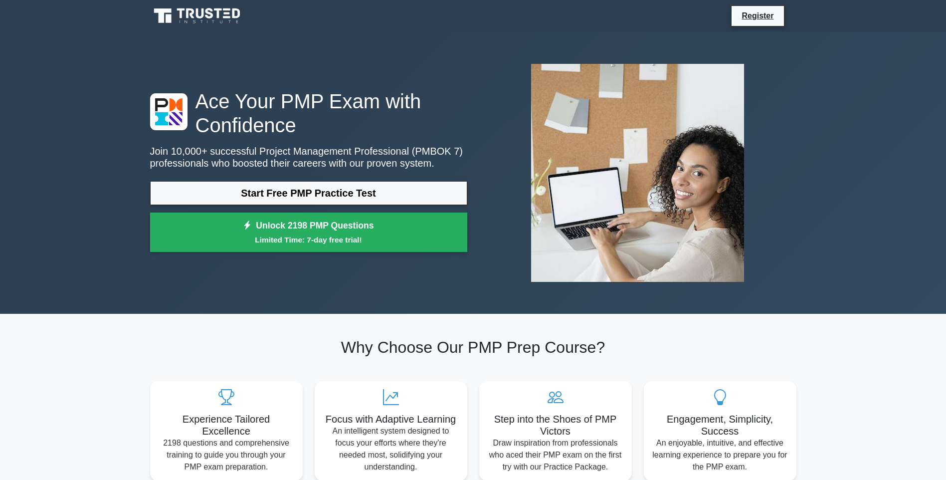 The width and height of the screenshot is (946, 480). Describe the element at coordinates (391, 419) in the screenshot. I see `h5: Focus with Adaptive Learning` at that location.